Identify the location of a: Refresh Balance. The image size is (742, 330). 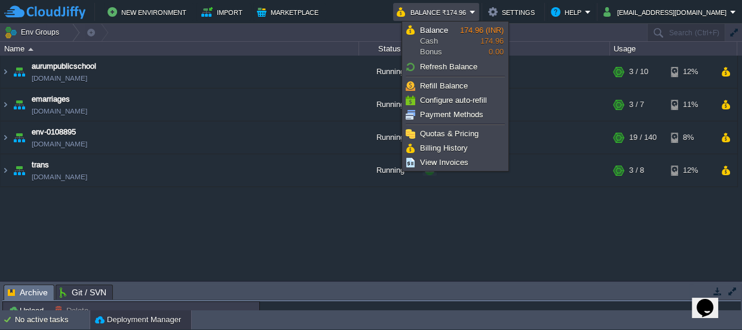
(456, 67).